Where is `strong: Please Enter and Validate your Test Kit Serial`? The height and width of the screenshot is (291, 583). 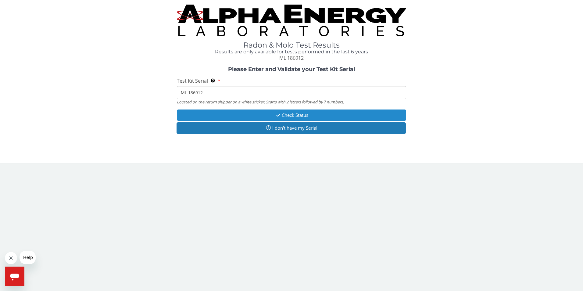 strong: Please Enter and Validate your Test Kit Serial is located at coordinates (291, 69).